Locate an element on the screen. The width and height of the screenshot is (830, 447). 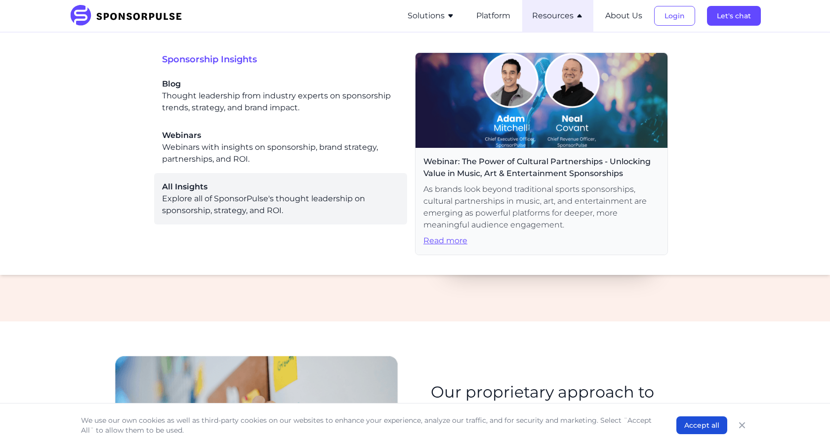
h2: Our proprietary approach to valuation is located at coordinates (574, 401).